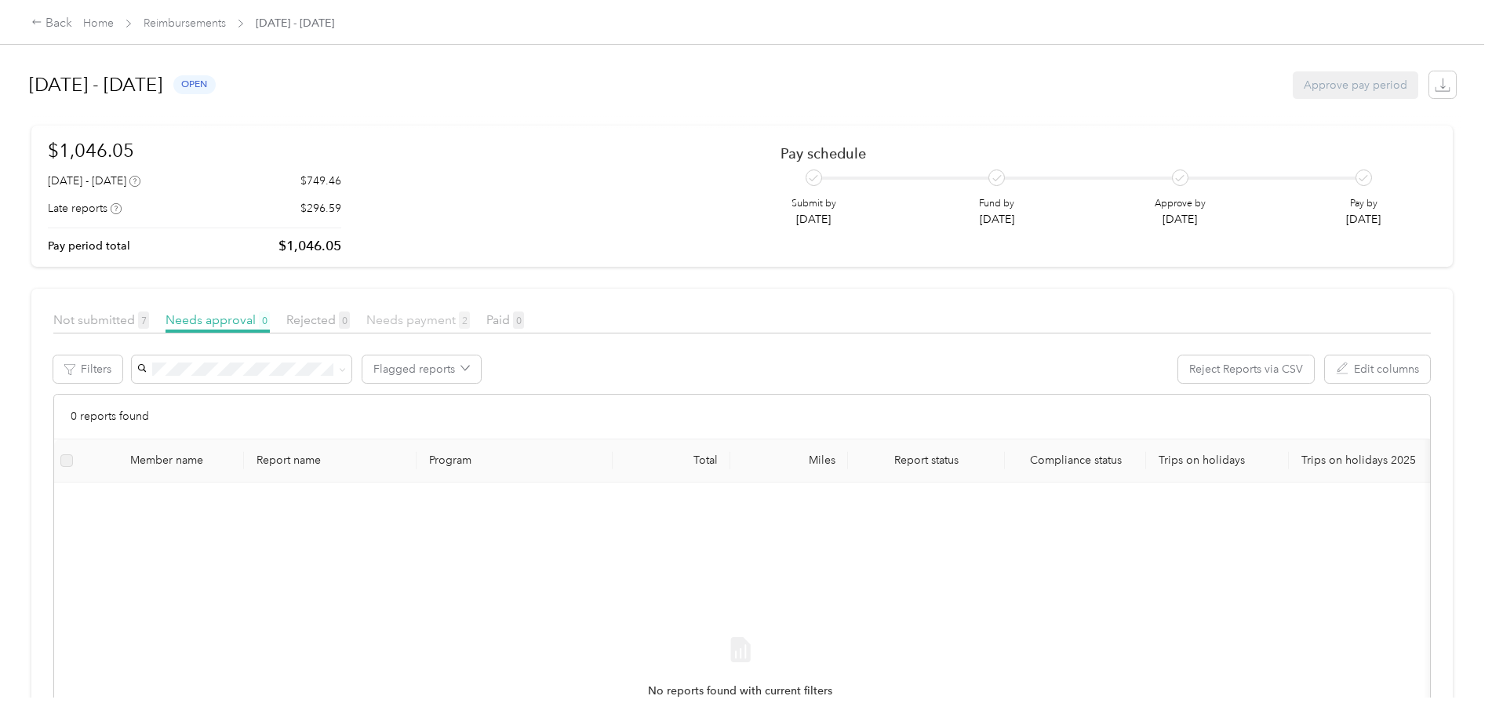 This screenshot has height=725, width=1492. What do you see at coordinates (418, 319) in the screenshot?
I see `span: Needs payment` at bounding box center [418, 319].